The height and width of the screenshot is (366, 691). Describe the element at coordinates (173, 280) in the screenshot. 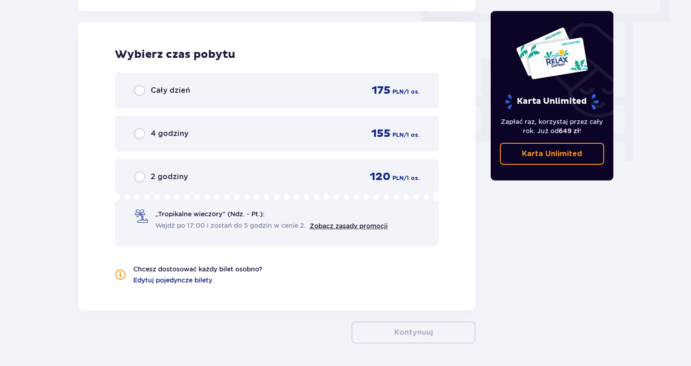

I see `a: Edytuj pojedyncze bilety` at that location.